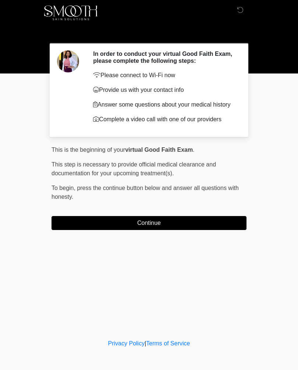 The image size is (298, 370). What do you see at coordinates (164, 75) in the screenshot?
I see `p: Please connect to Wi-Fi now` at bounding box center [164, 75].